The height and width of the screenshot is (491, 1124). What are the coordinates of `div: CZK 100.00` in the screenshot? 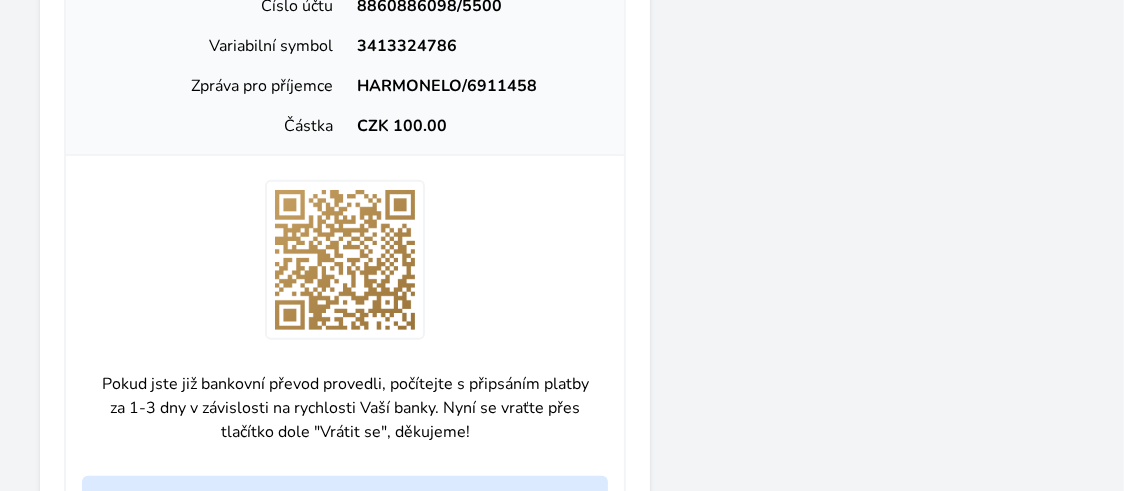 It's located at (476, 126).